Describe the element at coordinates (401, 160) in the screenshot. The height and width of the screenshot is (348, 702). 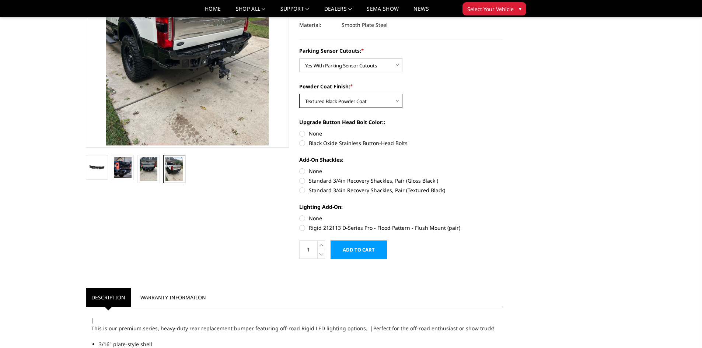
I see `label: Add-On Shackles:` at that location.